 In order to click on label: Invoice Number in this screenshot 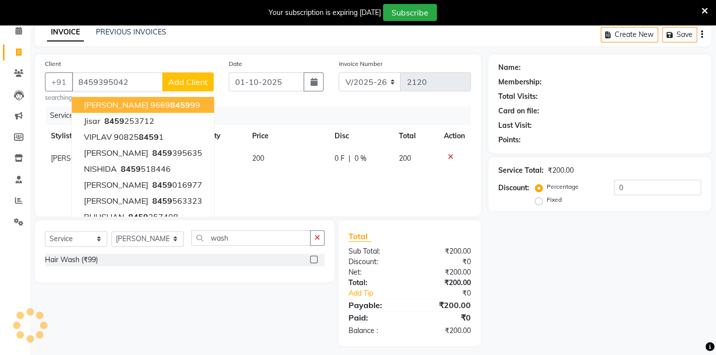, I will do `click(360, 64)`.